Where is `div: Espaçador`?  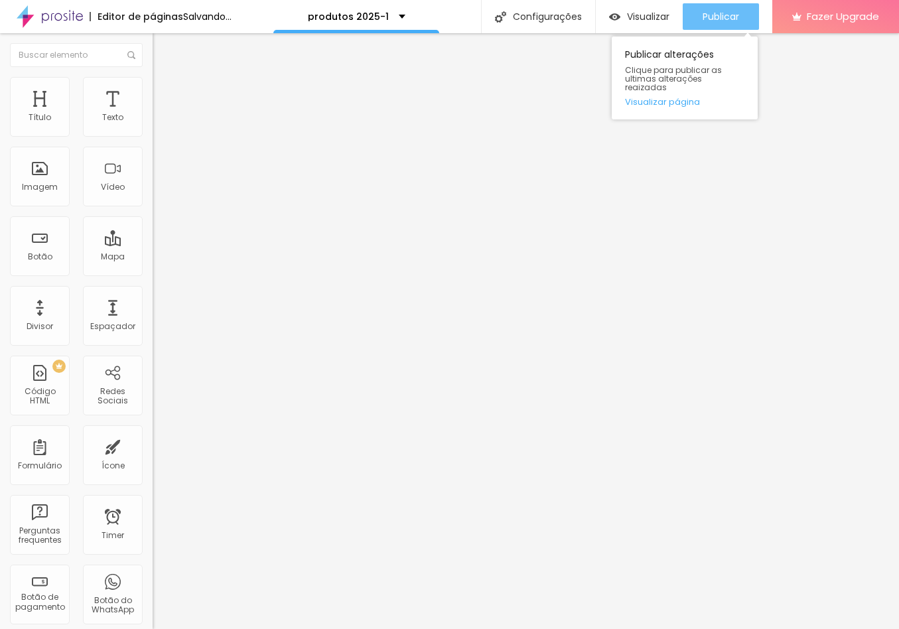
div: Espaçador is located at coordinates (113, 326).